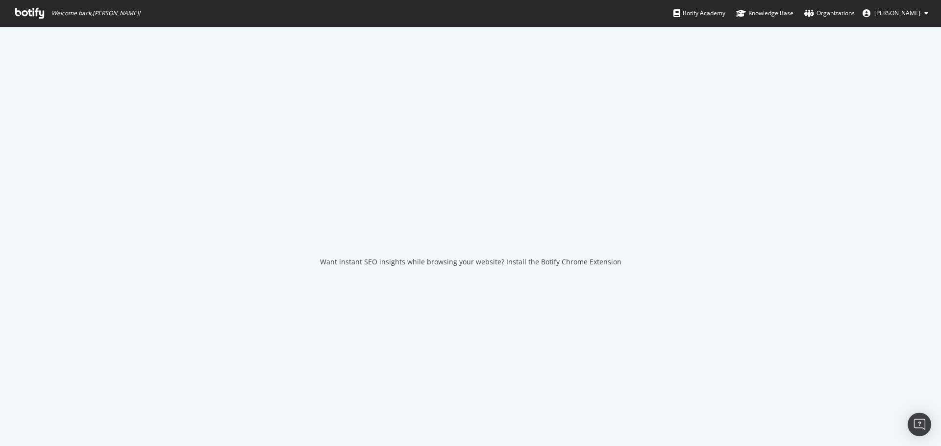 This screenshot has width=941, height=446. Describe the element at coordinates (470, 262) in the screenshot. I see `div: Want instant SEO insights while browsing your website? Install the Botify Chrome Extension` at that location.